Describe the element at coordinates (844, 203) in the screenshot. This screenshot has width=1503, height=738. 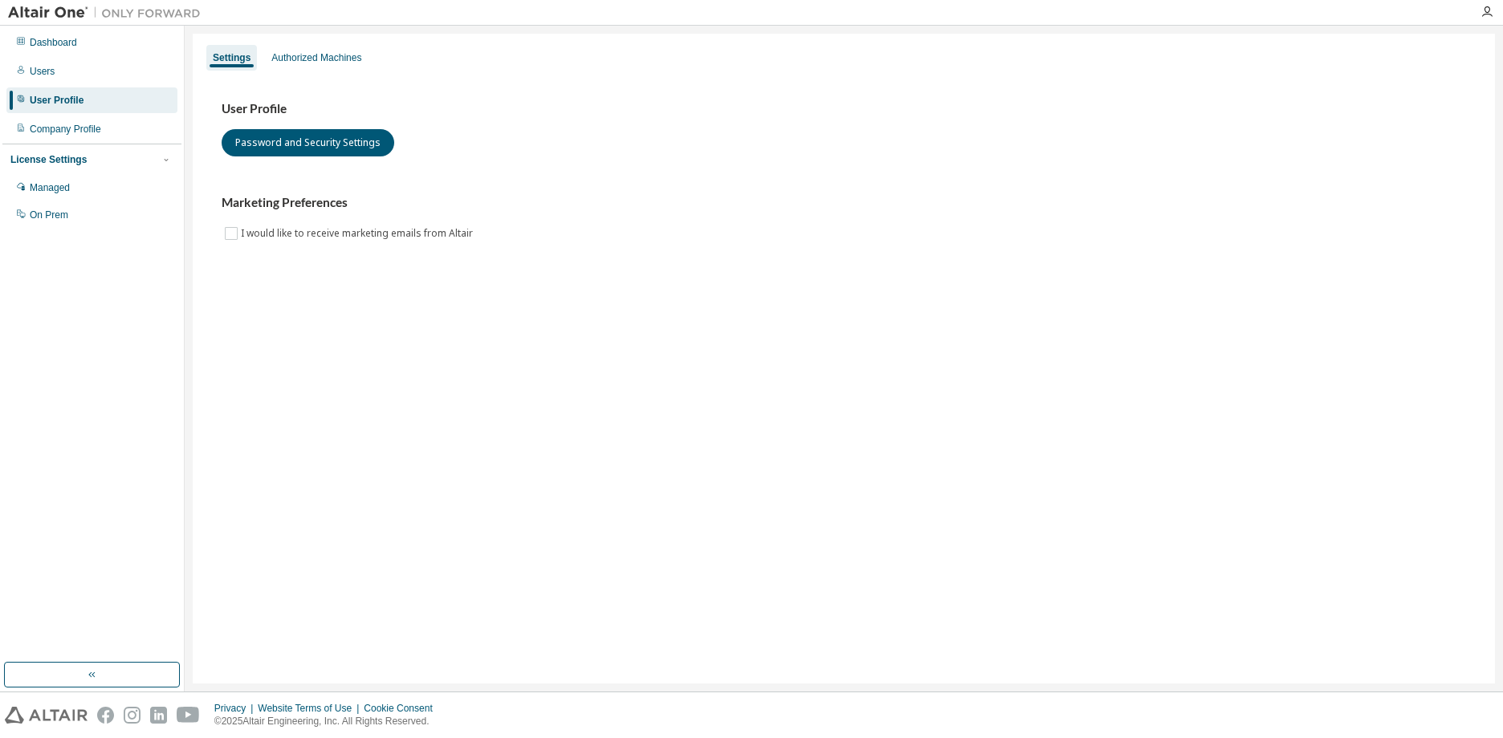
I see `h3: Marketing Preferences` at that location.